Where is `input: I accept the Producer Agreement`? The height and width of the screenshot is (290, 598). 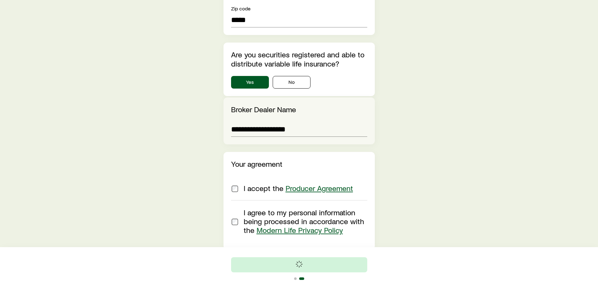 input: I accept the Producer Agreement is located at coordinates (235, 189).